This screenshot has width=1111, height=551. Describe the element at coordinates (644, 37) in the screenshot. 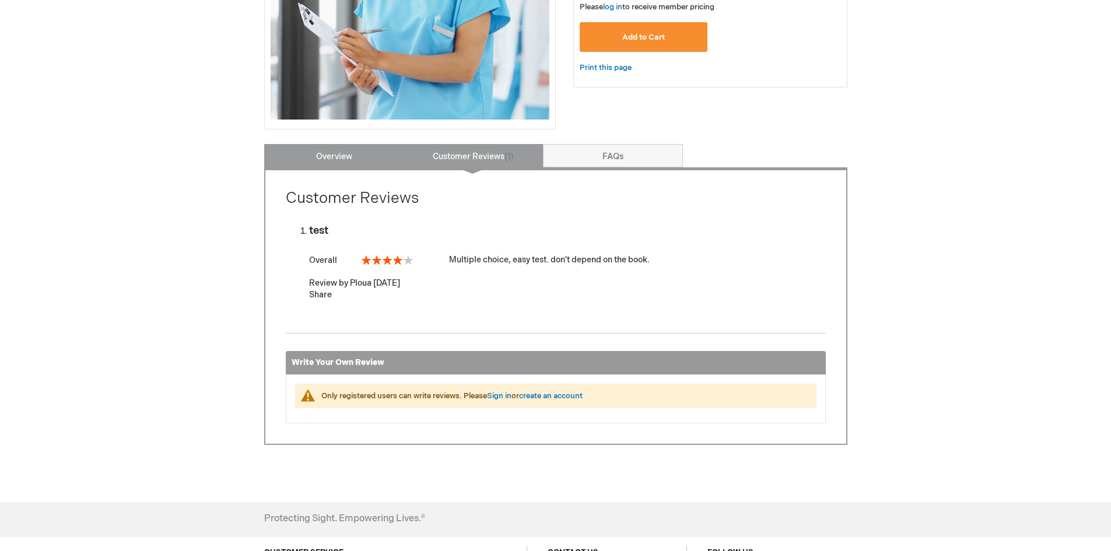

I see `button: Add to Cart` at that location.